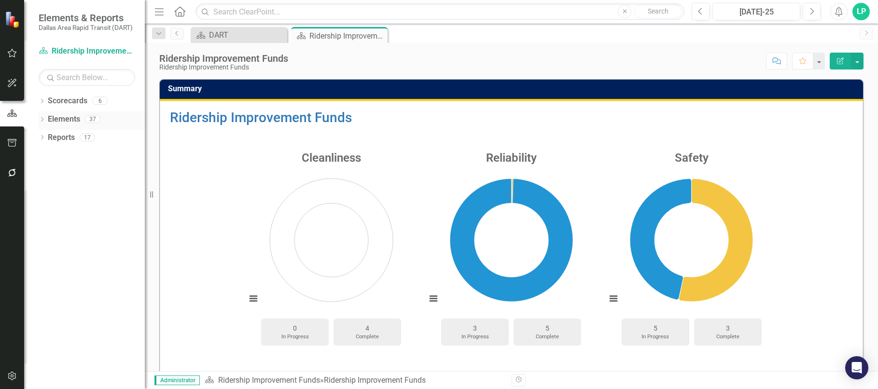 The image size is (878, 389). What do you see at coordinates (857, 368) in the screenshot?
I see `div: Open Intercom Messenger` at bounding box center [857, 368].